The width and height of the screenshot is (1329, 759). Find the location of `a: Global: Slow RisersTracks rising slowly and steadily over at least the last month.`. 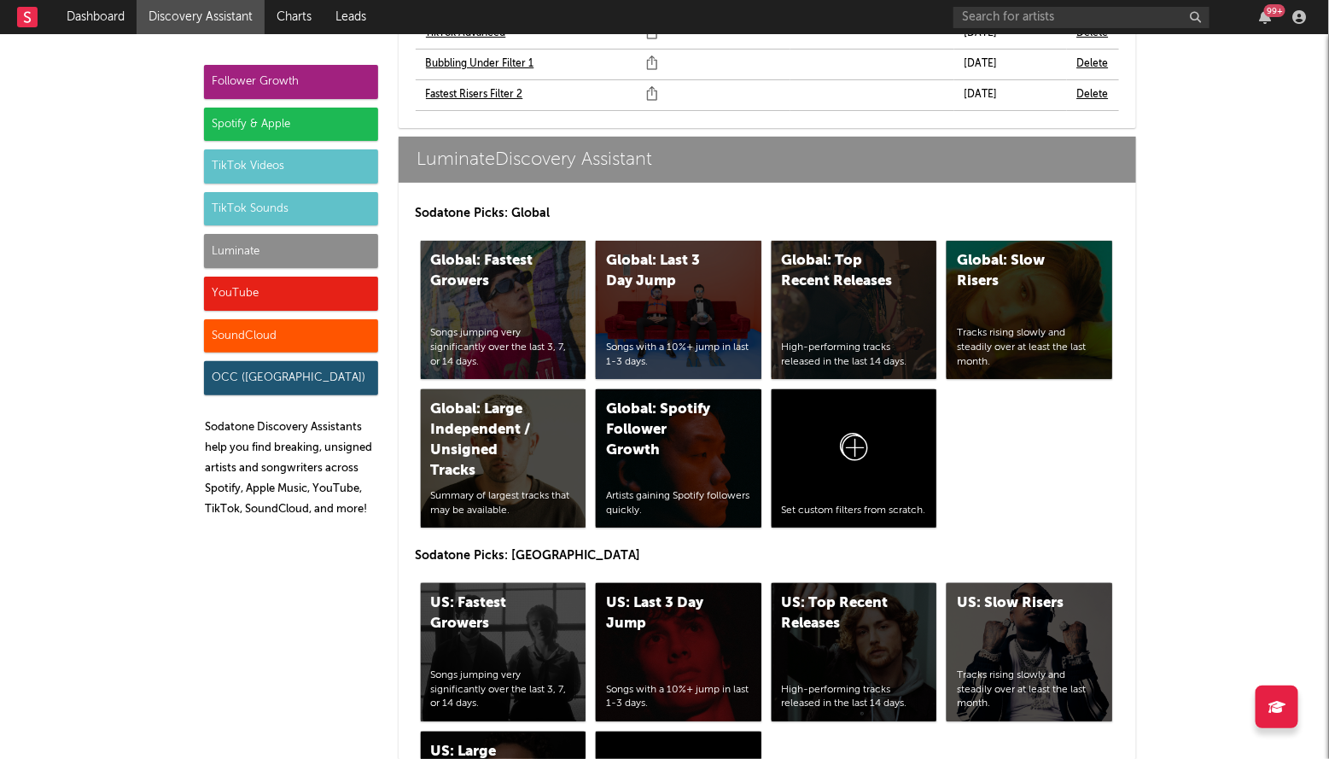

a: Global: Slow RisersTracks rising slowly and steadily over at least the last month. is located at coordinates (1030, 310).